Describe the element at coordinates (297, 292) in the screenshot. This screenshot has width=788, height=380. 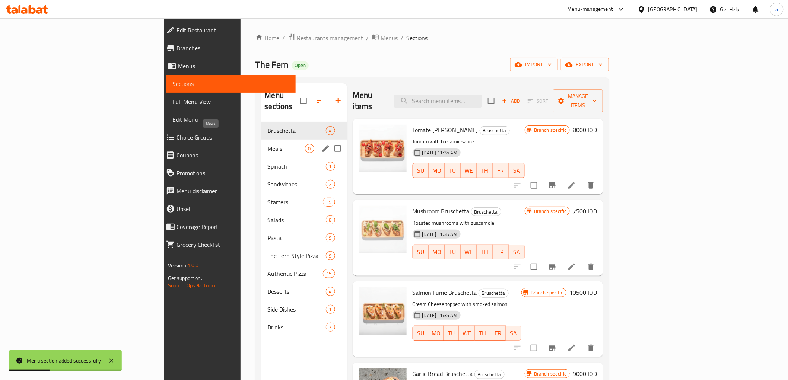
I see `span: Desserts` at that location.